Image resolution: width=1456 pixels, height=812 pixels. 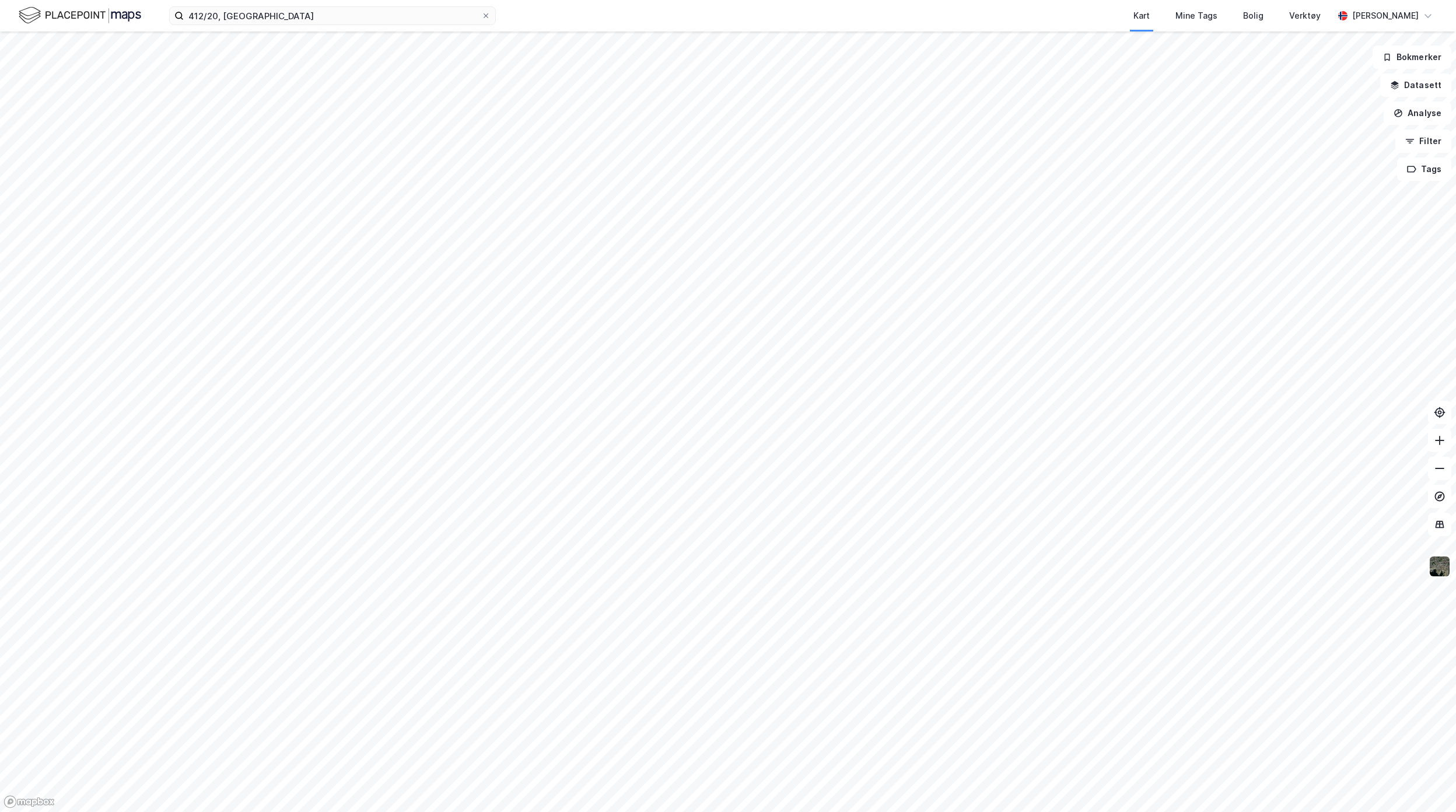 What do you see at coordinates (1305, 15) in the screenshot?
I see `div: Verktøy` at bounding box center [1305, 15].